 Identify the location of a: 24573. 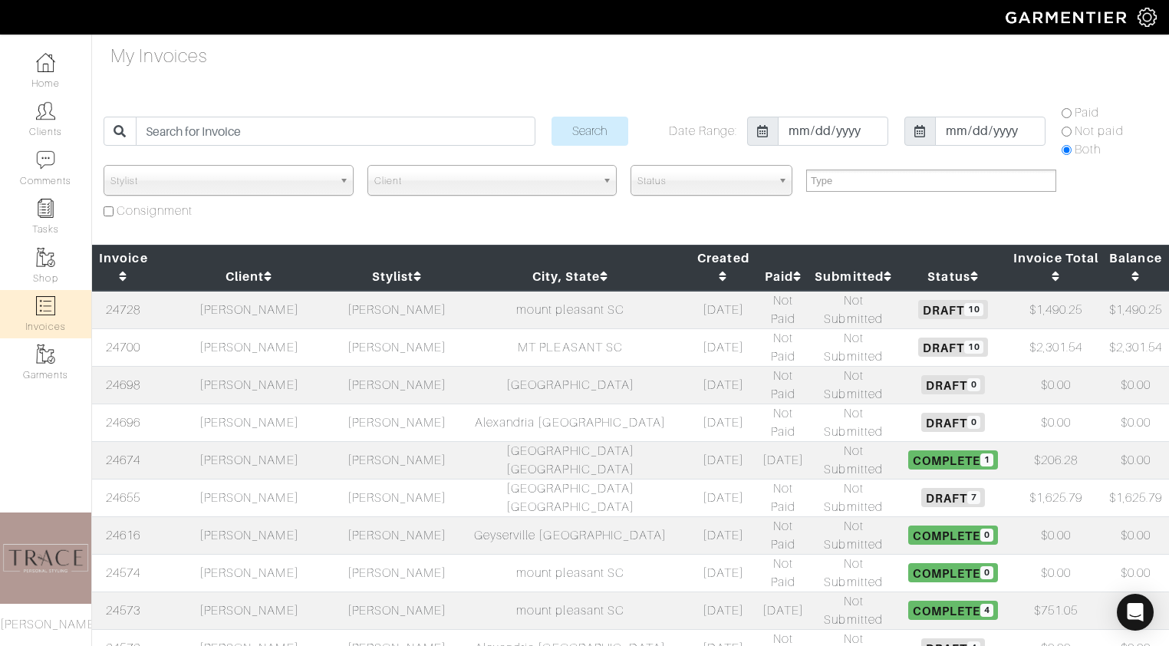
(123, 611).